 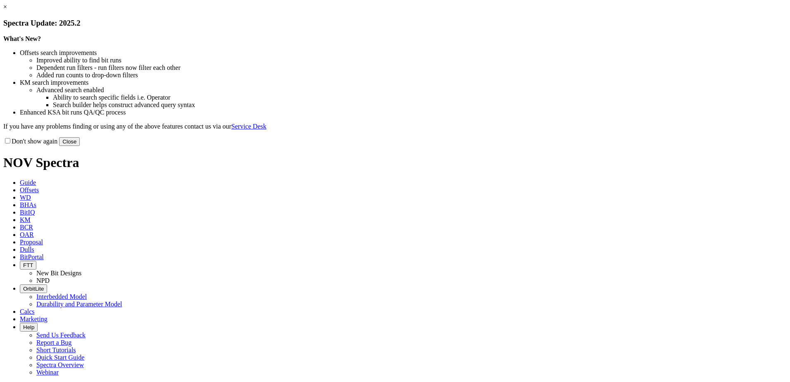 What do you see at coordinates (25, 197) in the screenshot?
I see `span: WD` at bounding box center [25, 197].